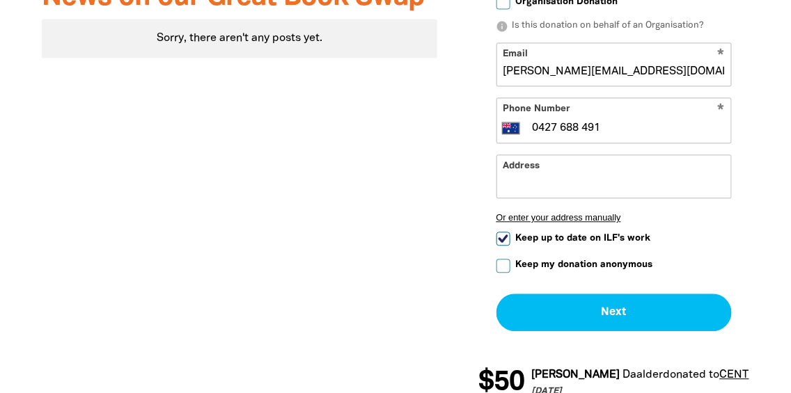  Describe the element at coordinates (239, 38) in the screenshot. I see `div: Sorry, there aren't any posts yet.` at that location.